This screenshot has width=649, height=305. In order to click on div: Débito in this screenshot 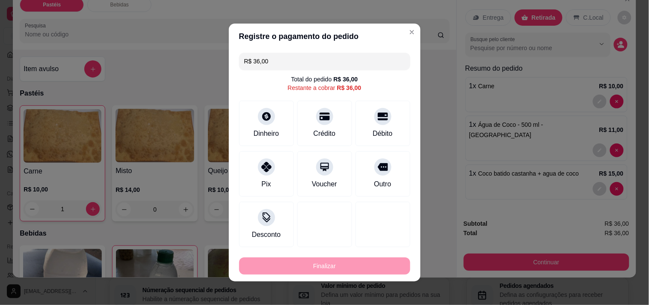, I will do `click(382, 133)`.